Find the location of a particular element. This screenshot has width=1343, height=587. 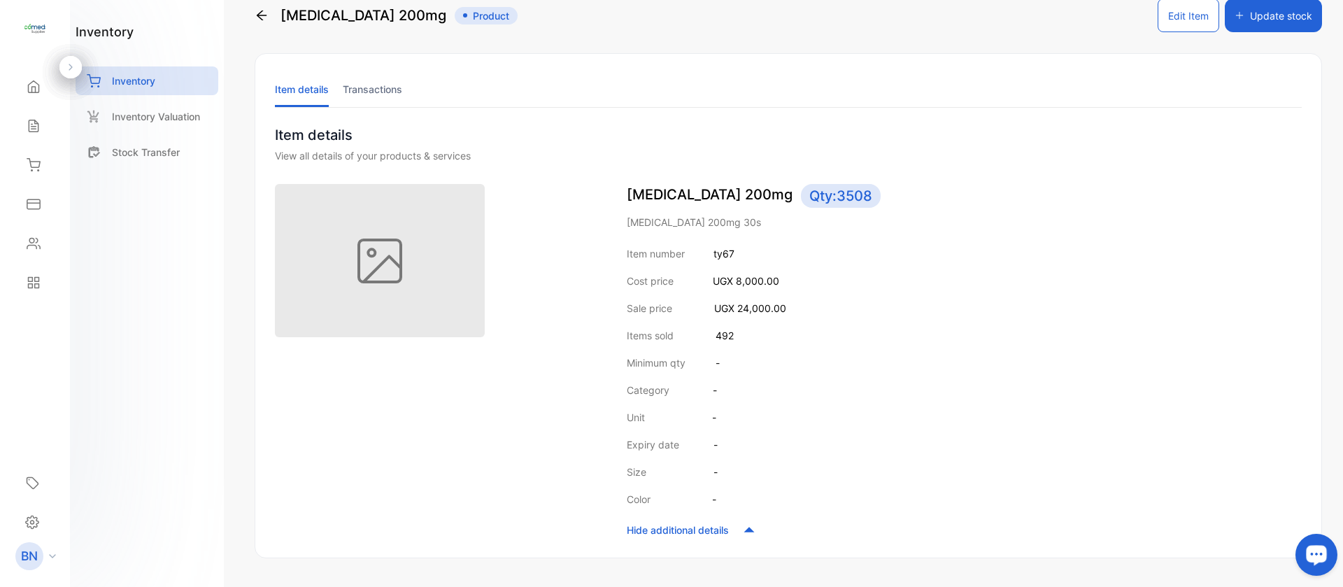

p: ty67 is located at coordinates (724, 253).